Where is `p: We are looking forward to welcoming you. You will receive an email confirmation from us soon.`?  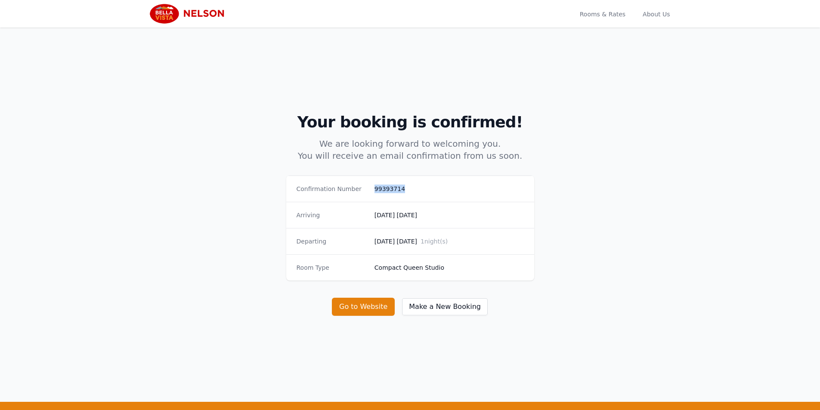
p: We are looking forward to welcoming you. You will receive an email confirmation from us soon. is located at coordinates (410, 150).